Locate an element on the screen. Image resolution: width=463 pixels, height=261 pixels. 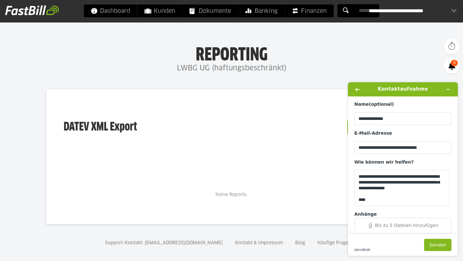
a: Kontakt & Impressum is located at coordinates (259, 243).